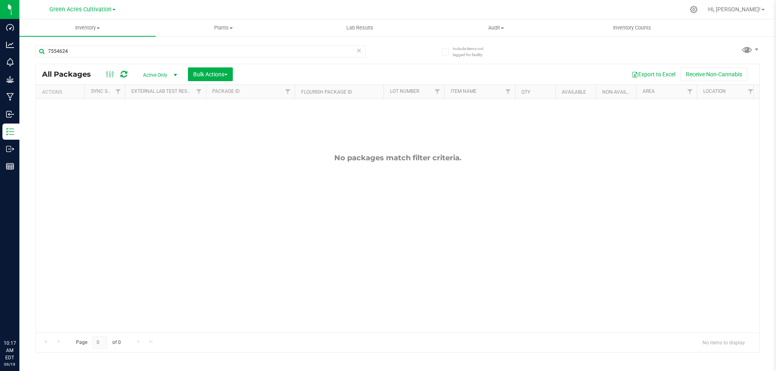 The height and width of the screenshot is (371, 776). What do you see at coordinates (223, 28) in the screenshot?
I see `span: Plants` at bounding box center [223, 28].